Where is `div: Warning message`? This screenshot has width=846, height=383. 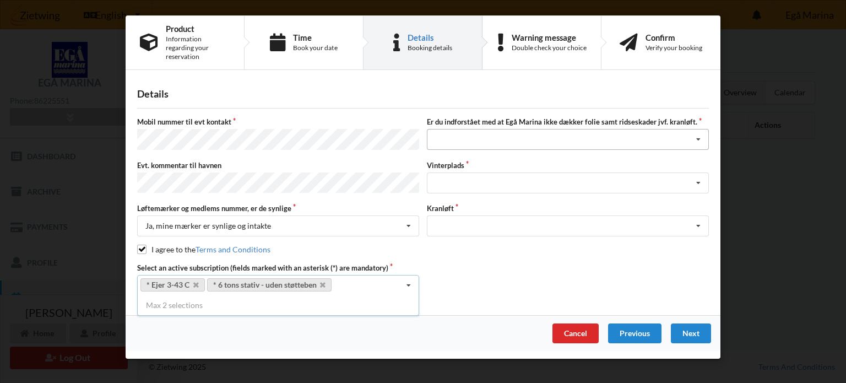 div: Warning message is located at coordinates (549, 37).